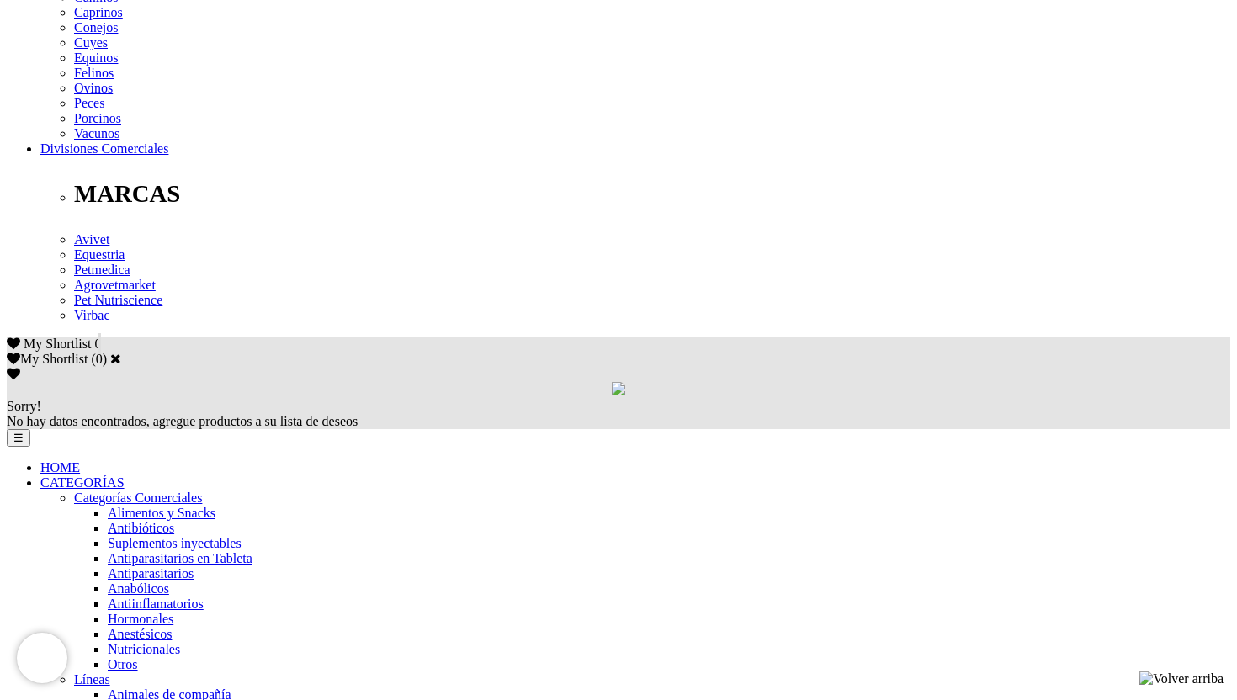 This screenshot has height=700, width=1237. What do you see at coordinates (118, 300) in the screenshot?
I see `a: Pet Nutriscience` at bounding box center [118, 300].